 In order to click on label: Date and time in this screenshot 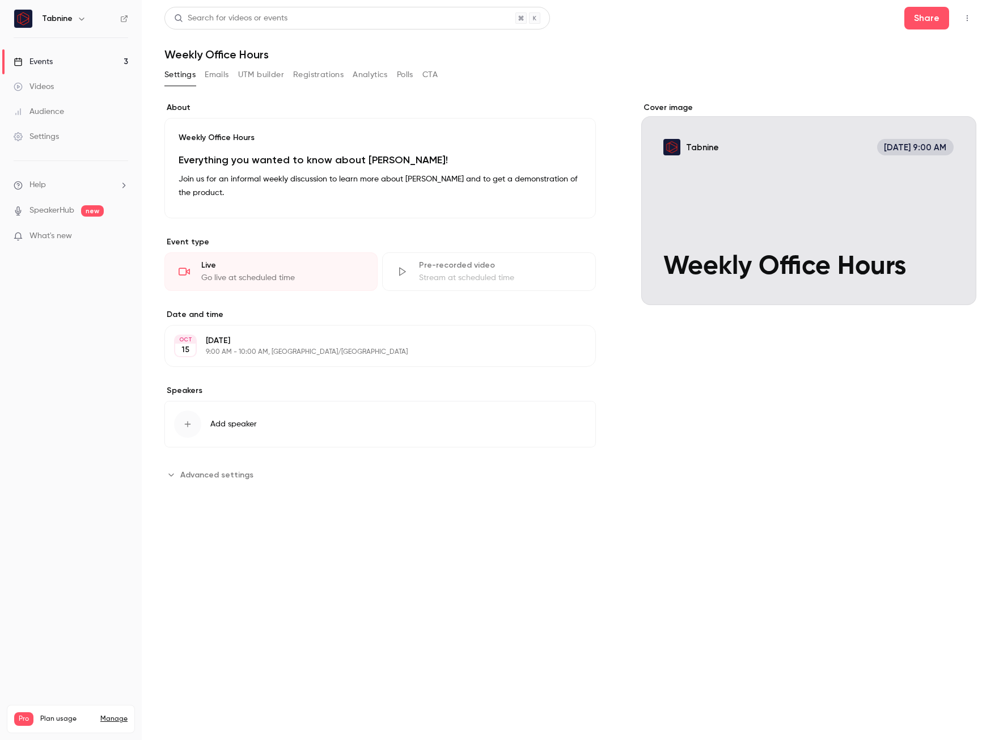, I will do `click(380, 315)`.